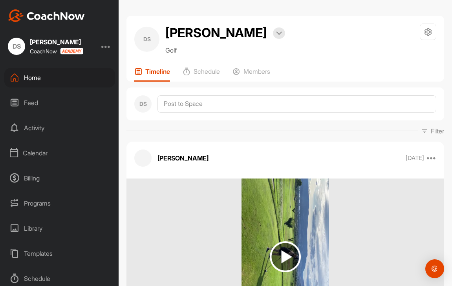 This screenshot has width=452, height=286. What do you see at coordinates (60, 153) in the screenshot?
I see `div: Calendar` at bounding box center [60, 153].